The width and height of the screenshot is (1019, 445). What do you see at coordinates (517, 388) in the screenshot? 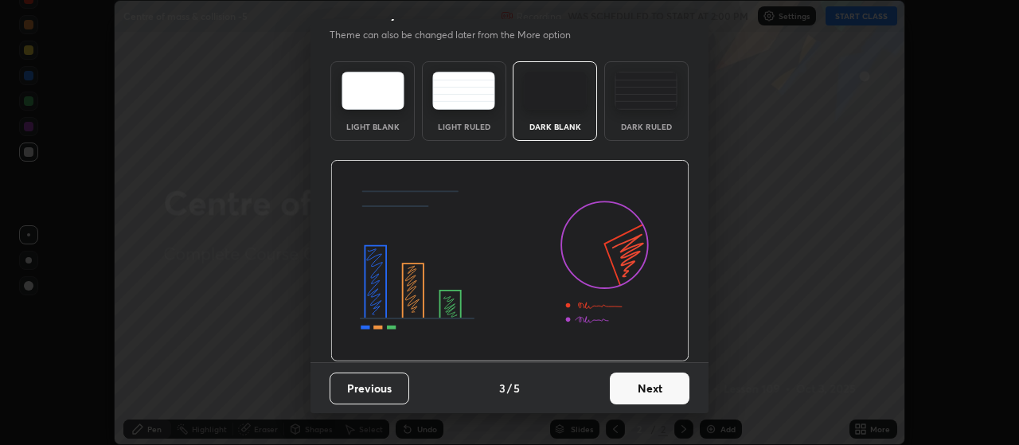
I see `h4: 5` at bounding box center [517, 388].